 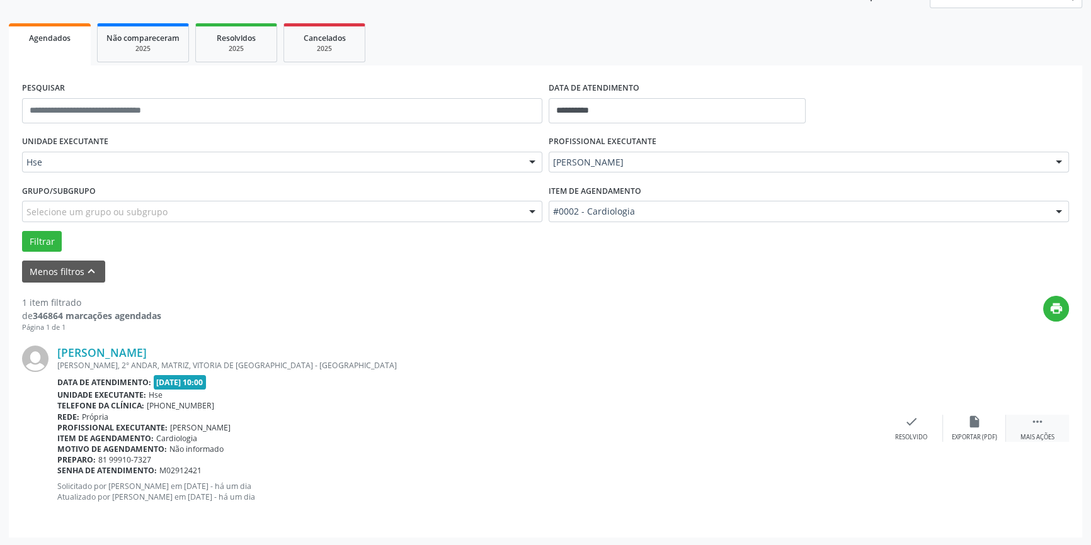 I want to click on b: Telefone da clínica:, so click(x=101, y=406).